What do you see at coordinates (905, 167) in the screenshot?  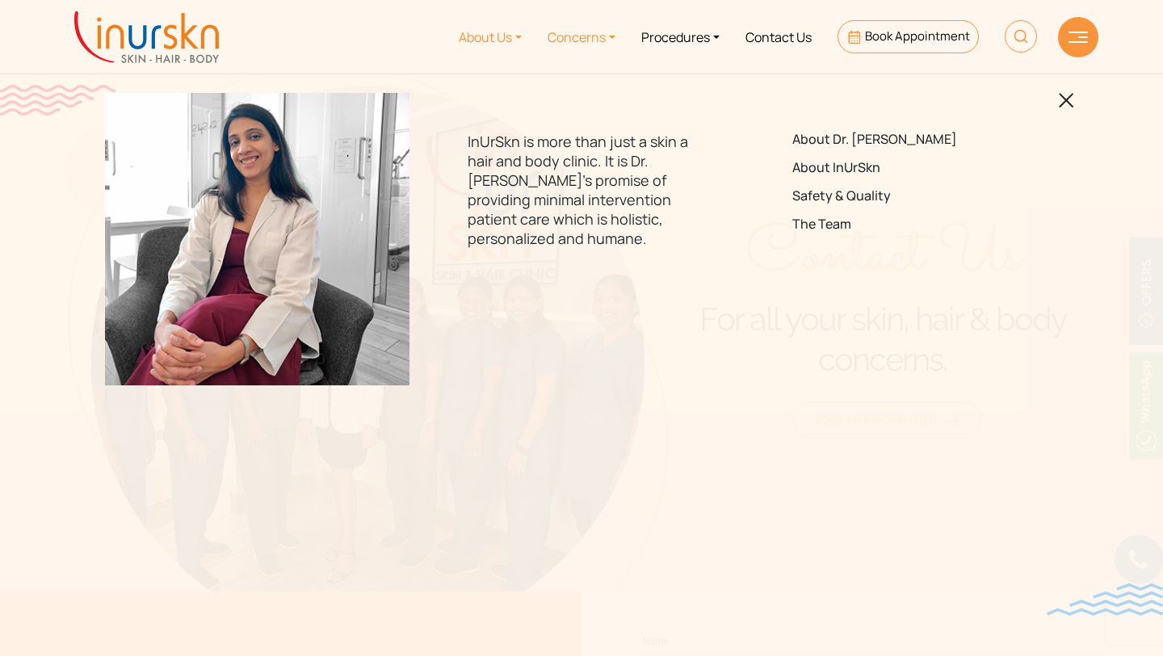 I see `a: About InUrSkn` at bounding box center [905, 167].